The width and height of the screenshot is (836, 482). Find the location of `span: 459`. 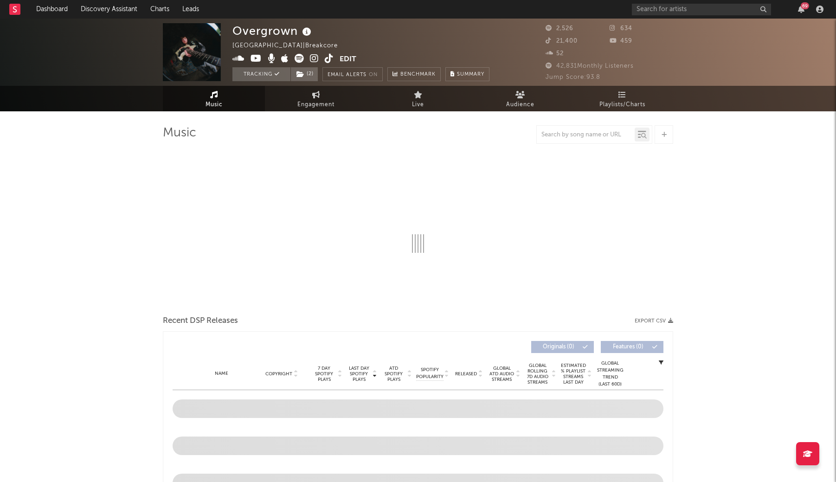

span: 459 is located at coordinates (621, 41).